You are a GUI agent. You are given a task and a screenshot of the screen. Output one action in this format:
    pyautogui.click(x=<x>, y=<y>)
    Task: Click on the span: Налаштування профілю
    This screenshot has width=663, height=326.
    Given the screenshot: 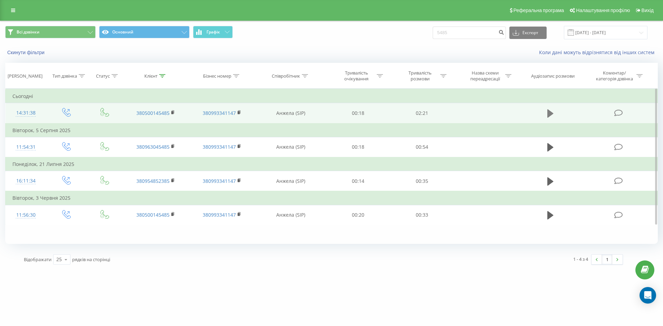 What is the action you would take?
    pyautogui.click(x=603, y=10)
    